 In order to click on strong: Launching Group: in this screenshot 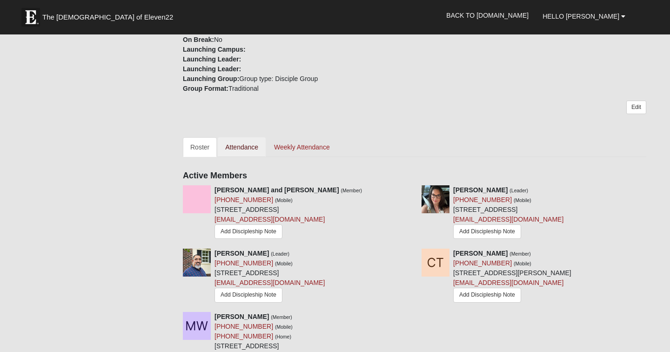, I will do `click(211, 79)`.